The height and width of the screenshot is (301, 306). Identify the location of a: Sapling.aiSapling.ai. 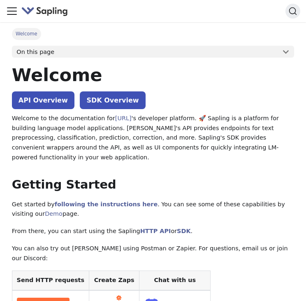
(46, 11).